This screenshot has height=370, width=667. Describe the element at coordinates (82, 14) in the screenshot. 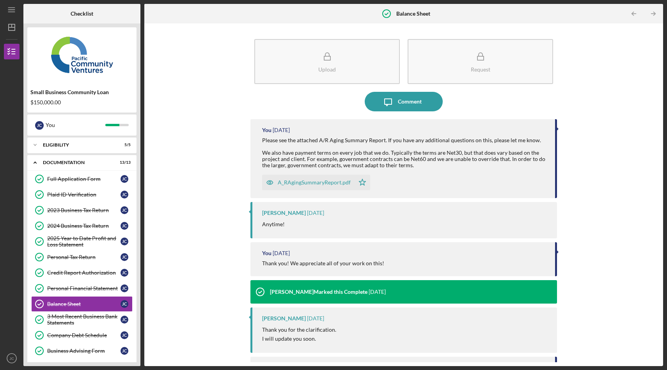

I see `b: Checklist` at that location.